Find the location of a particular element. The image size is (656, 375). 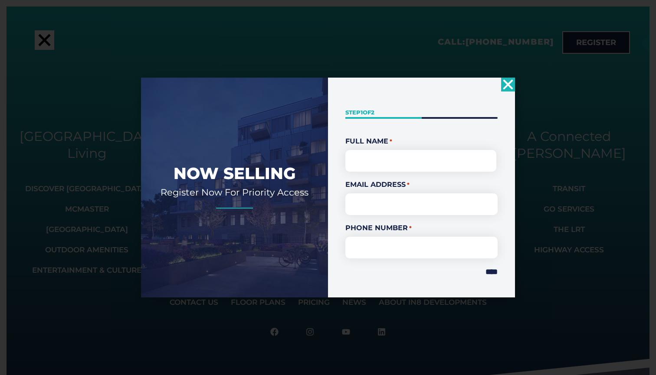

label: Phone Number is located at coordinates (421, 228).